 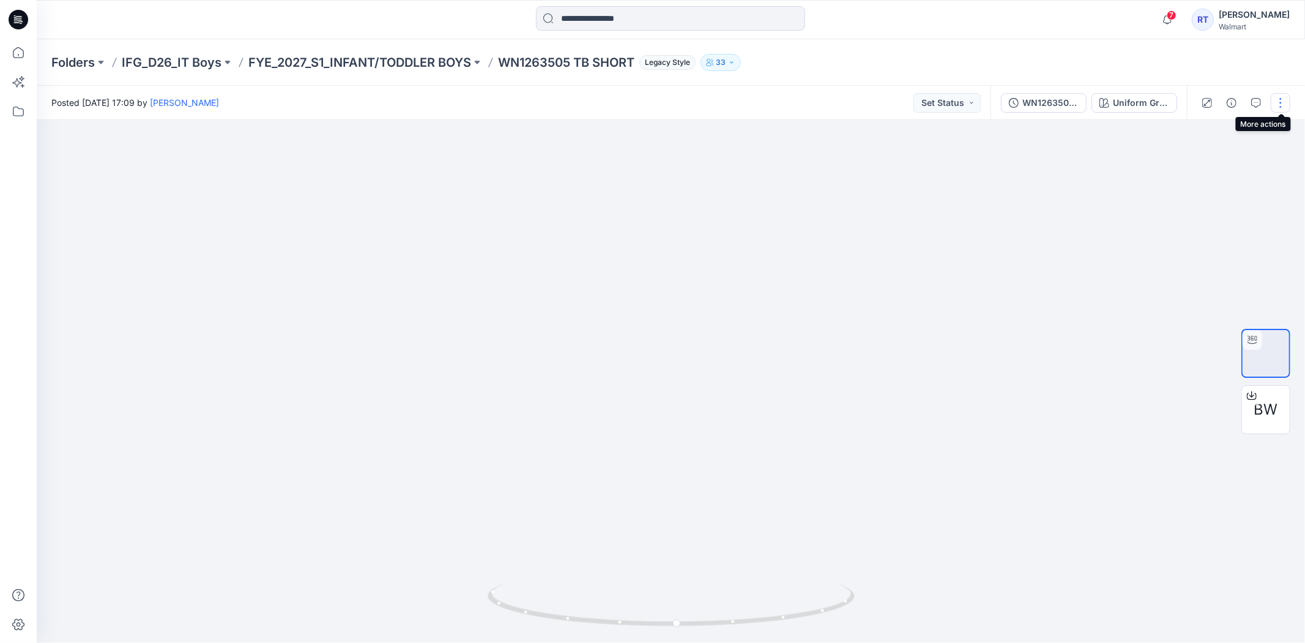 I want to click on span: 7, so click(x=1172, y=15).